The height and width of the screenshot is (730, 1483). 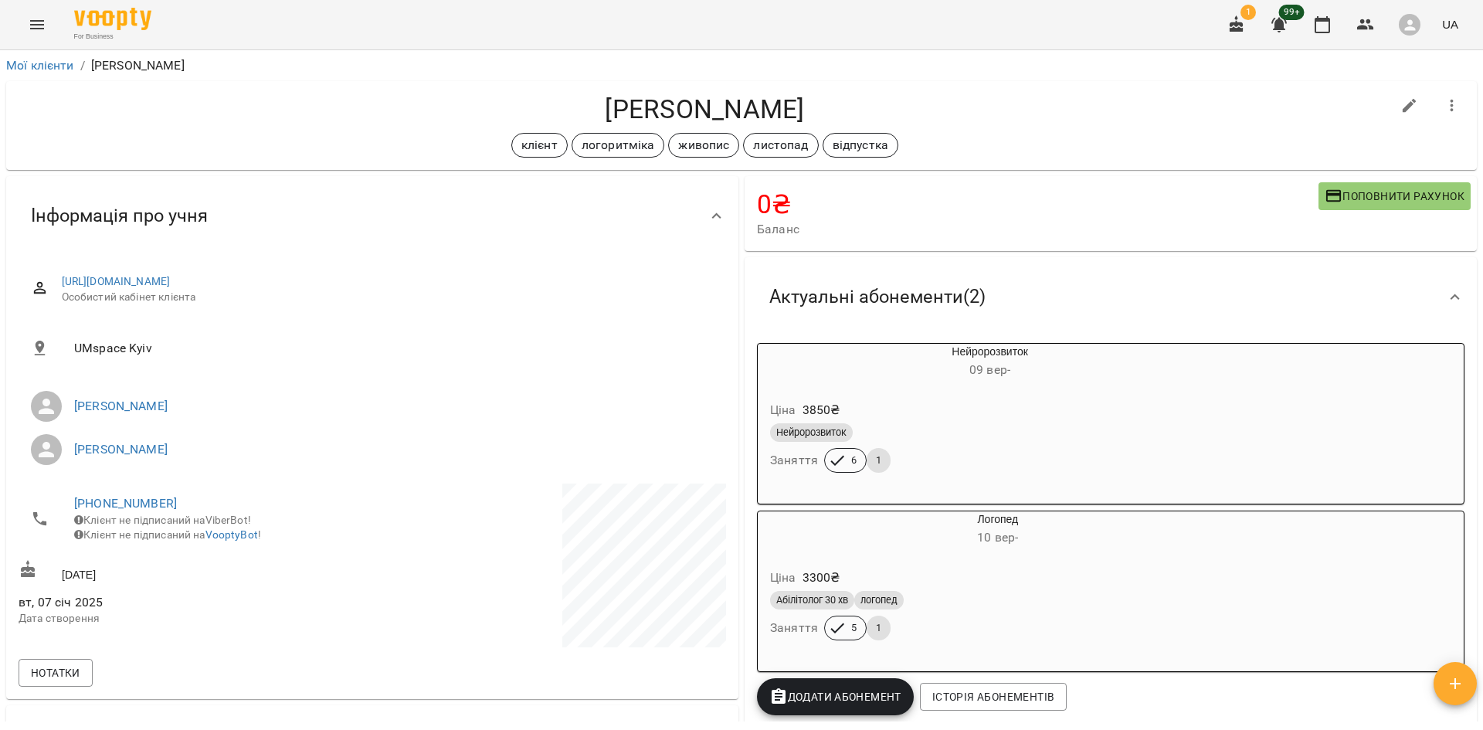 What do you see at coordinates (194, 619) in the screenshot?
I see `p: Дата створення` at bounding box center [194, 619].